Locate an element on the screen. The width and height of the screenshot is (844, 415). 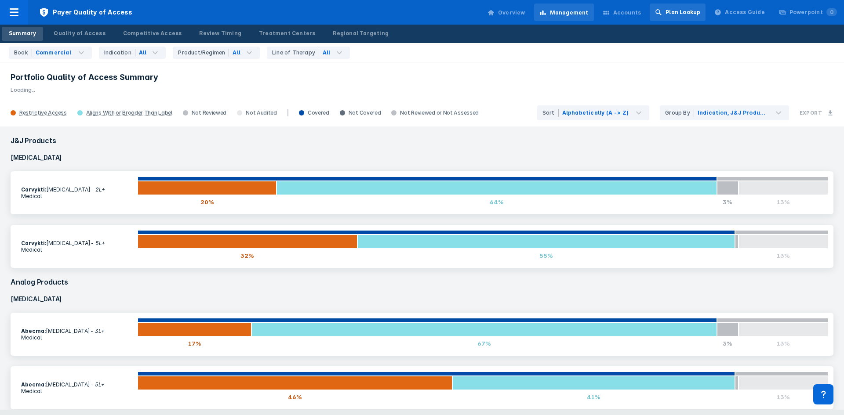
div: Line of Therapy is located at coordinates (295, 53).